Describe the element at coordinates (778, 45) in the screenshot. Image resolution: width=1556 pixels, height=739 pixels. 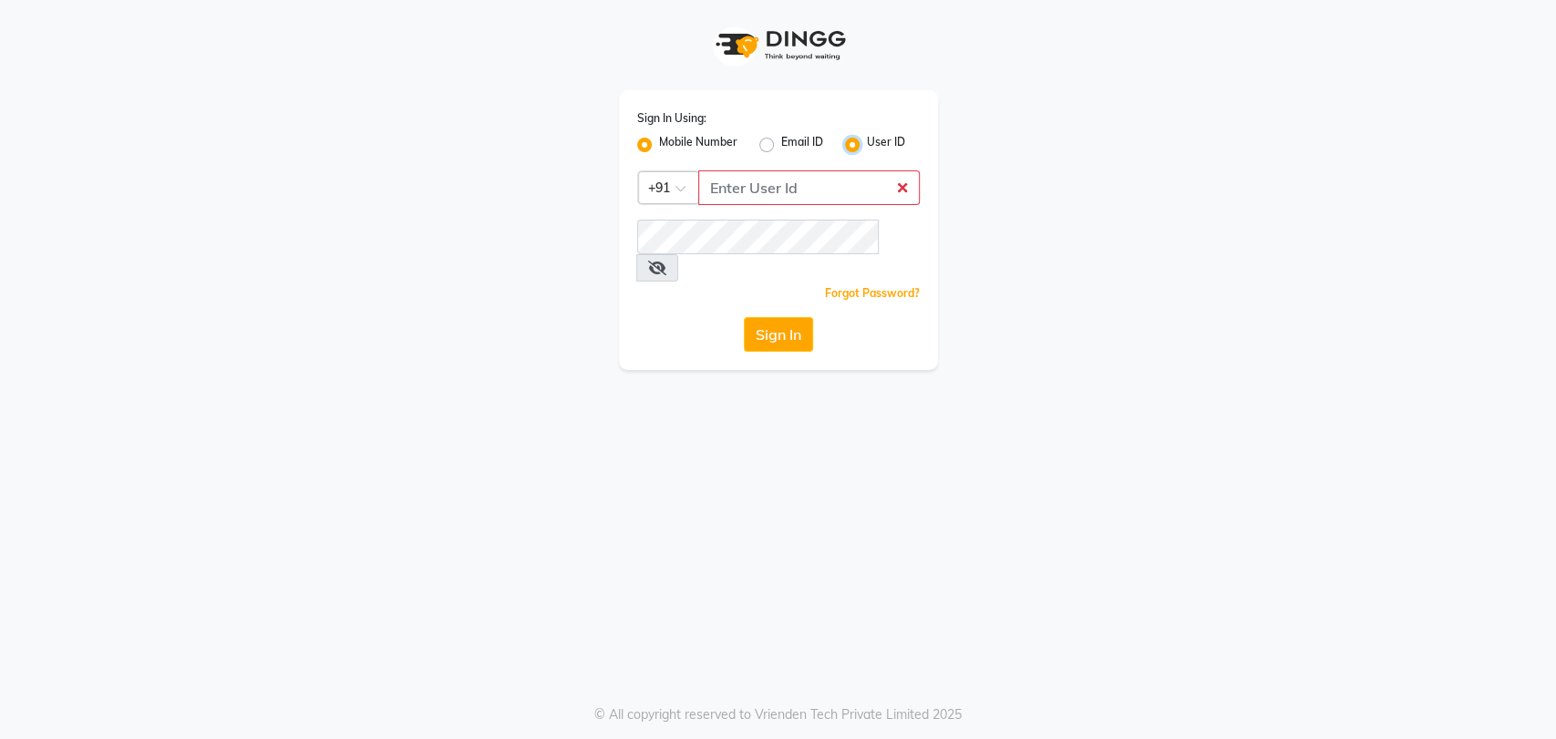
I see `img: logo1.svg` at that location.